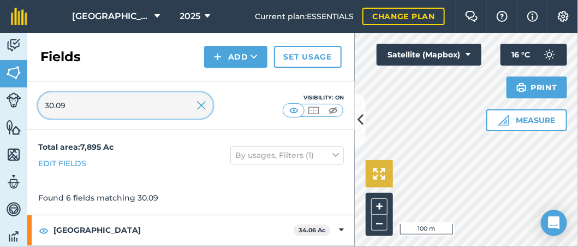  What do you see at coordinates (563, 16) in the screenshot?
I see `img: A cog icon` at bounding box center [563, 16].